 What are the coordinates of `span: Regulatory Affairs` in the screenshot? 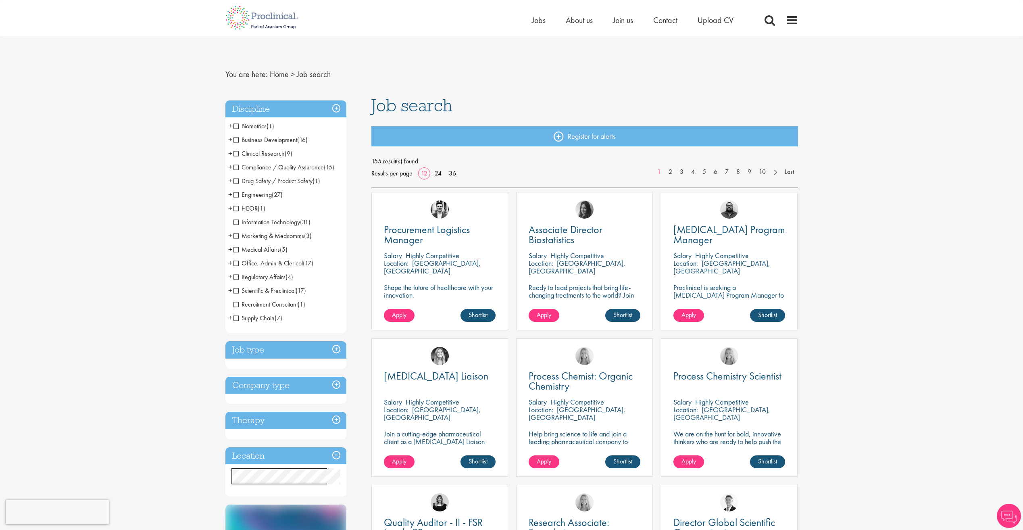 It's located at (263, 277).